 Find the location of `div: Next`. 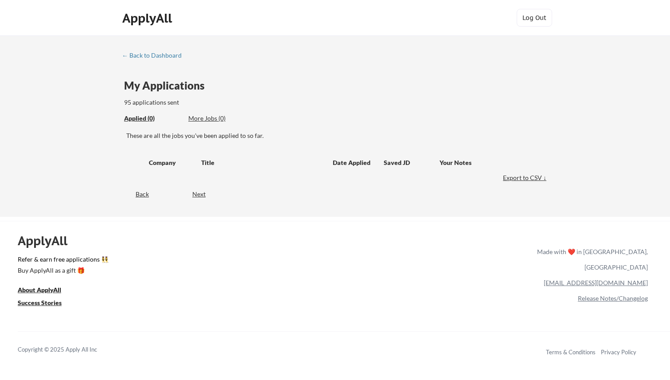

div: Next is located at coordinates (204, 194).